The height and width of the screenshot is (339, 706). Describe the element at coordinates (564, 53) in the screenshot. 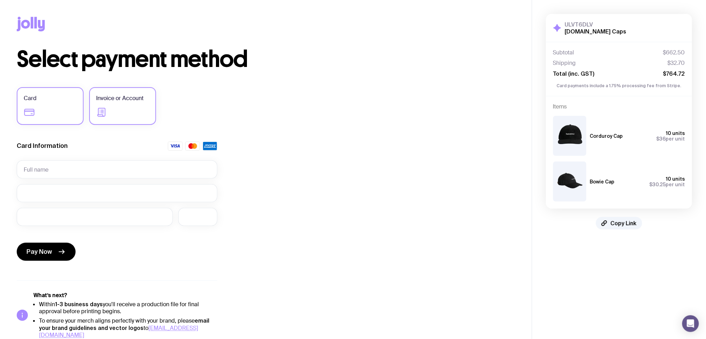

I see `span: Subtotal` at that location.